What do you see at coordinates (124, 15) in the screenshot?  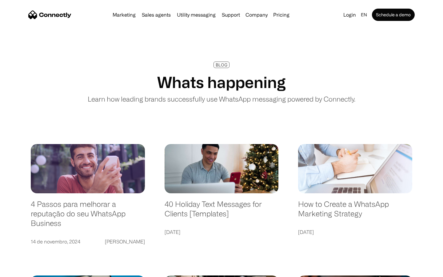 I see `a: Marketing` at bounding box center [124, 15].